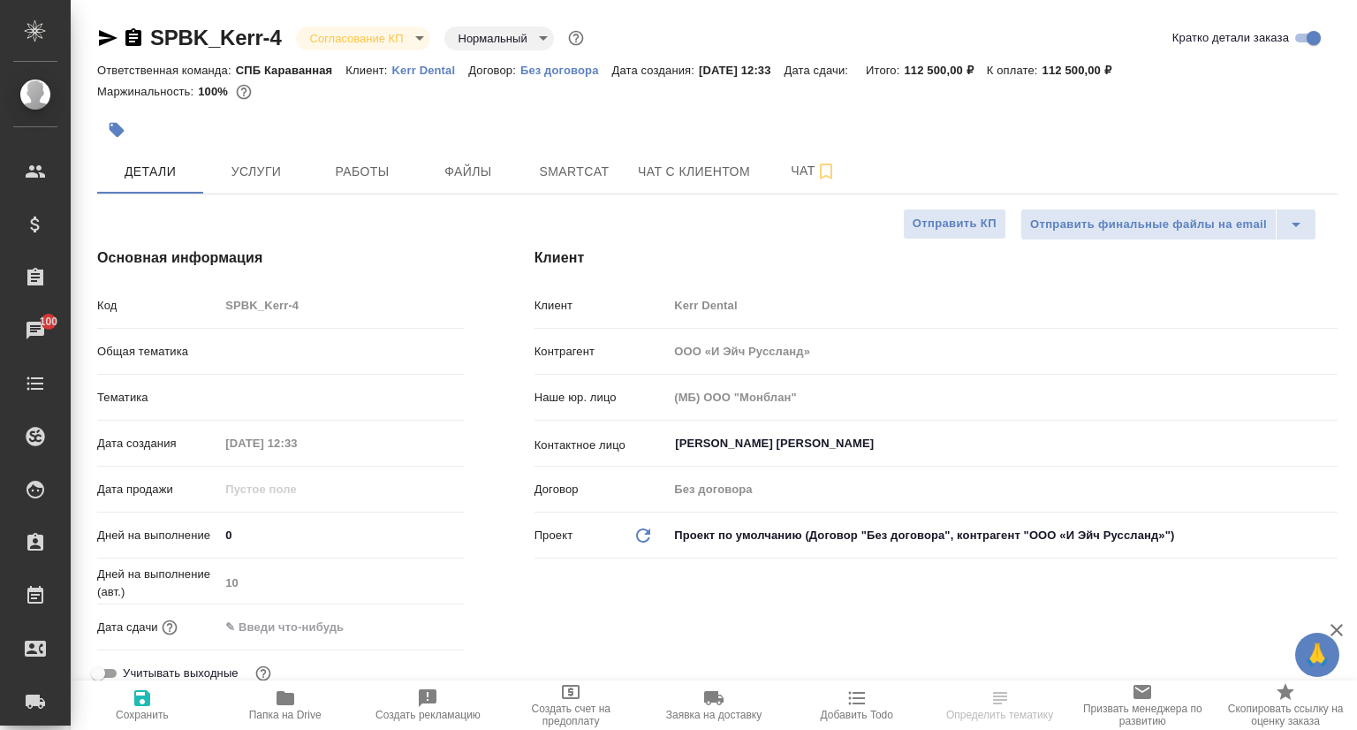 Image resolution: width=1357 pixels, height=730 pixels. What do you see at coordinates (571, 705) in the screenshot?
I see `button: Создать счет на предоплату` at bounding box center [571, 705].